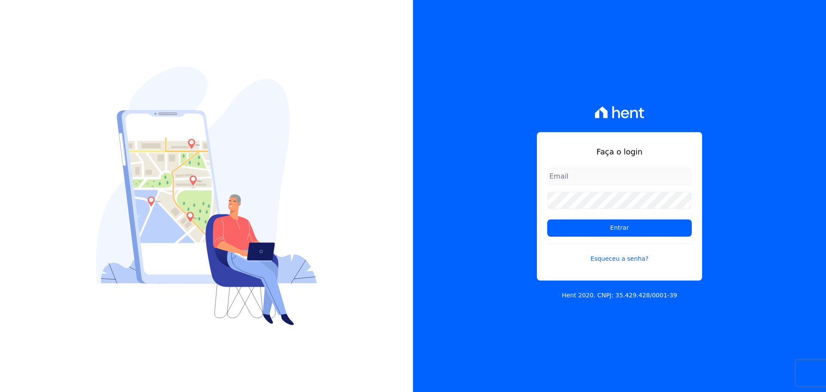 Image resolution: width=826 pixels, height=392 pixels. I want to click on input: Email, so click(620, 176).